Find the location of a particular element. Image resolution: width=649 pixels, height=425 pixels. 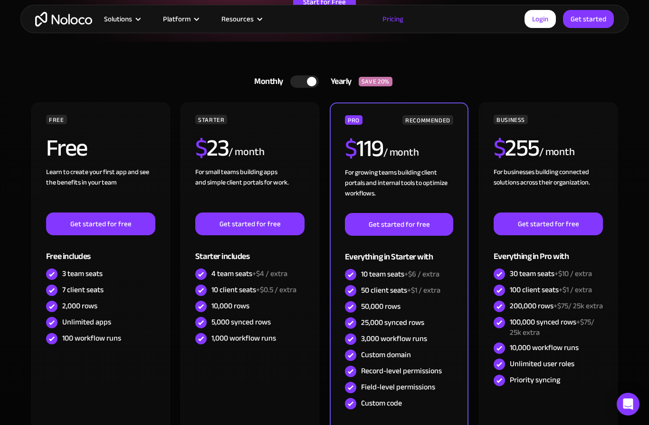

a: home is located at coordinates (64, 19).